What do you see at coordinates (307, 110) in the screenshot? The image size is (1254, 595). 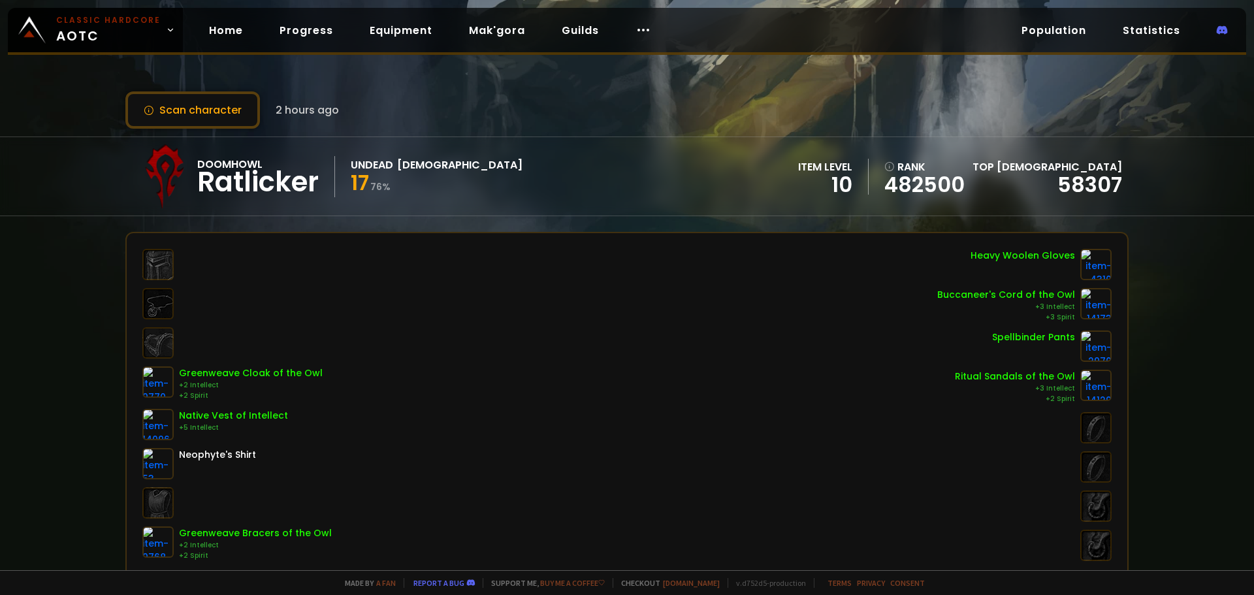 I see `span: 2 hours ago` at bounding box center [307, 110].